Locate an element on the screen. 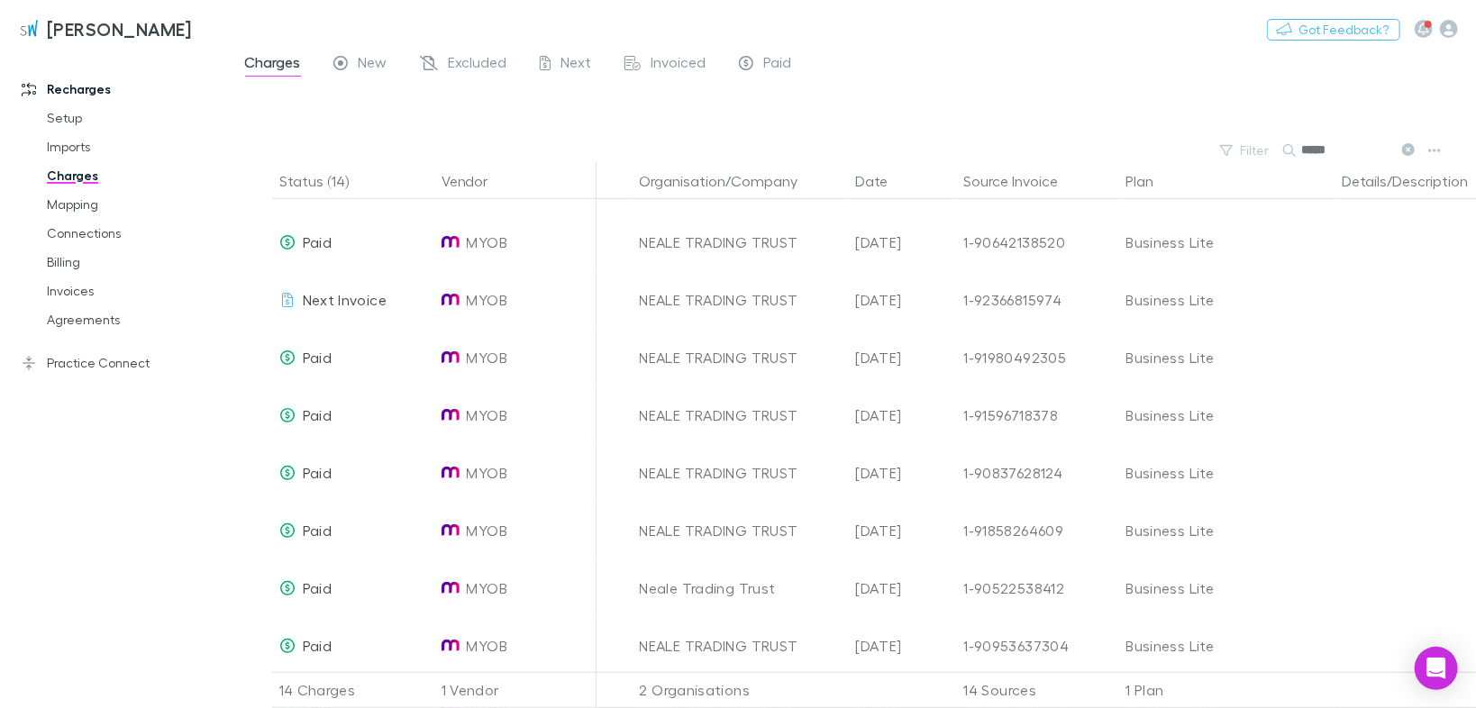 The width and height of the screenshot is (1476, 708). a: Agreements is located at coordinates (133, 320).